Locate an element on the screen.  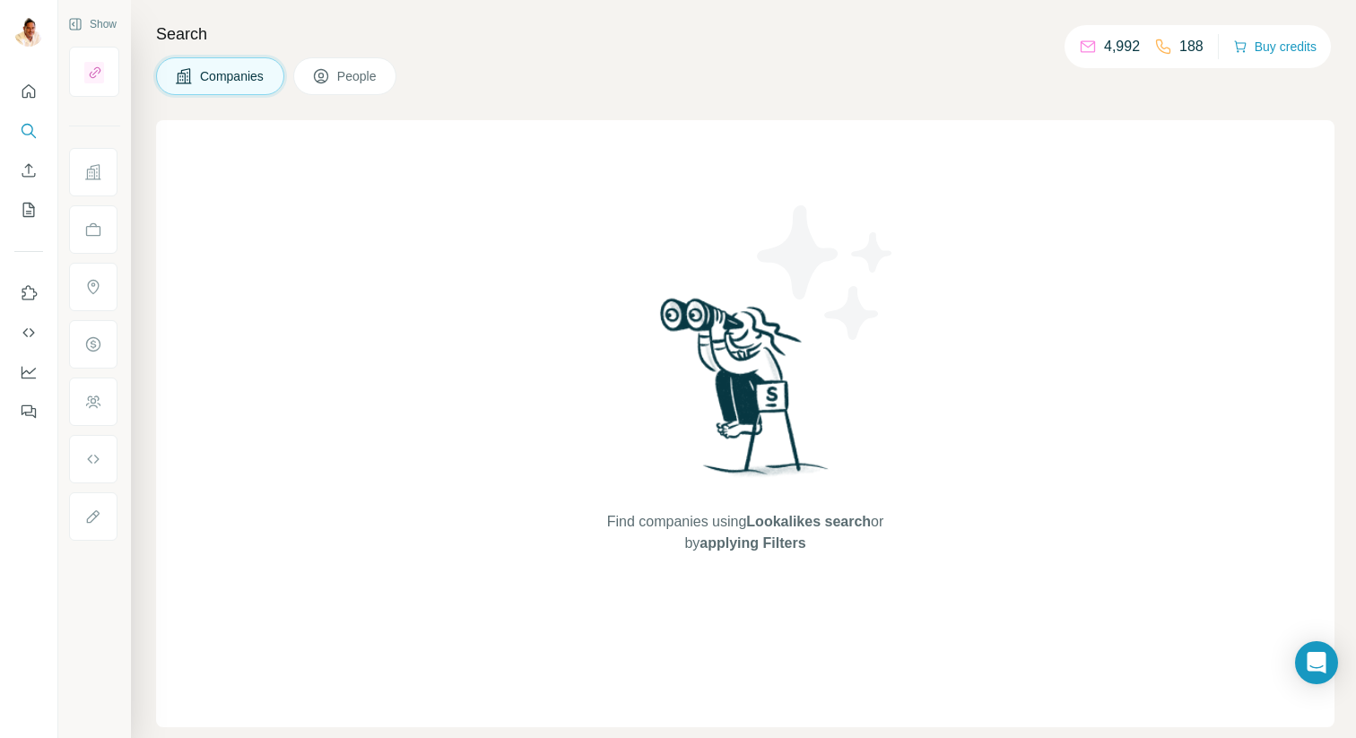
img: Surfe Illustration - Stars is located at coordinates (826, 273).